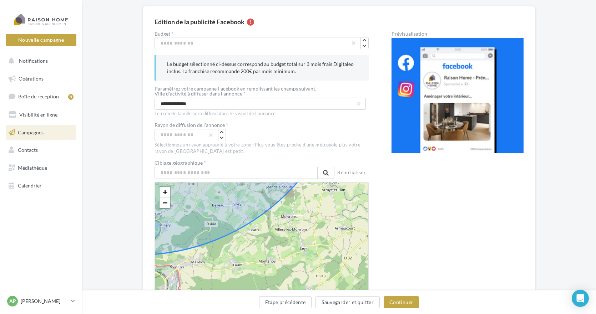  I want to click on div: Edition de la publicité Facebook, so click(199, 22).